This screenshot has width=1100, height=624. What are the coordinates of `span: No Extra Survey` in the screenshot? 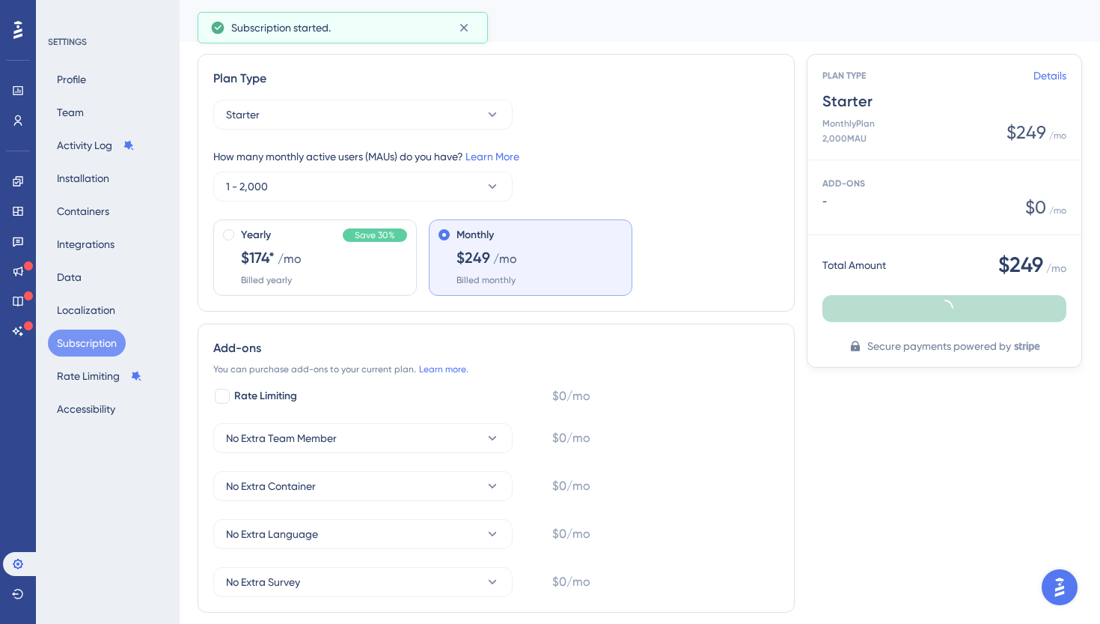 It's located at (263, 582).